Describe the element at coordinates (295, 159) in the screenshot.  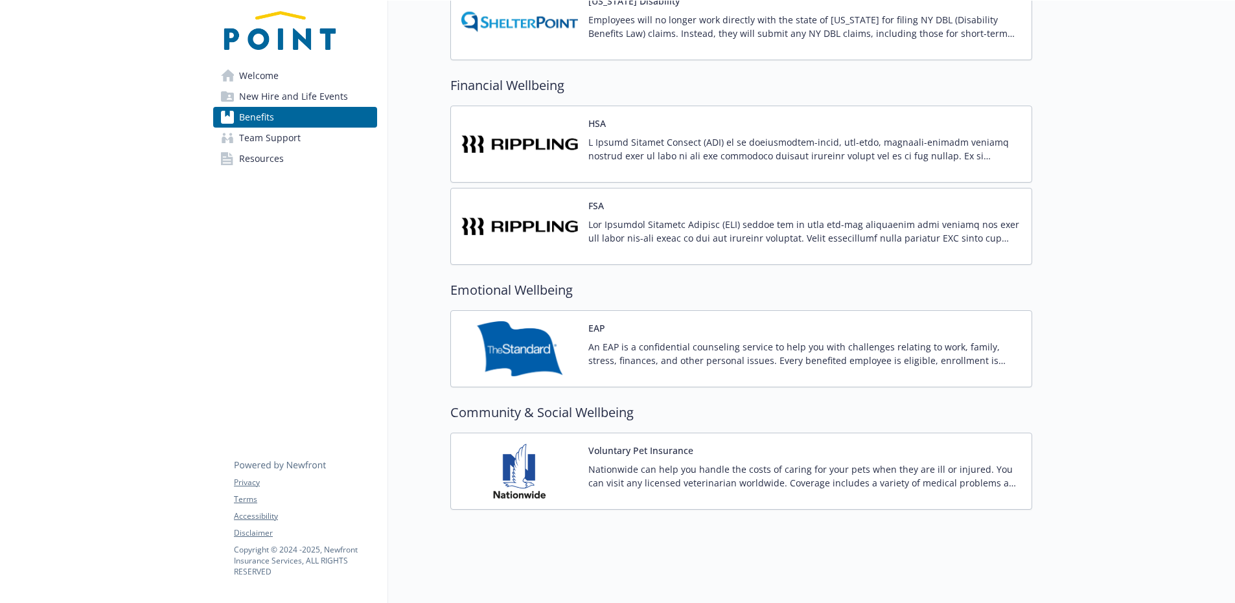
I see `a: Resources` at that location.